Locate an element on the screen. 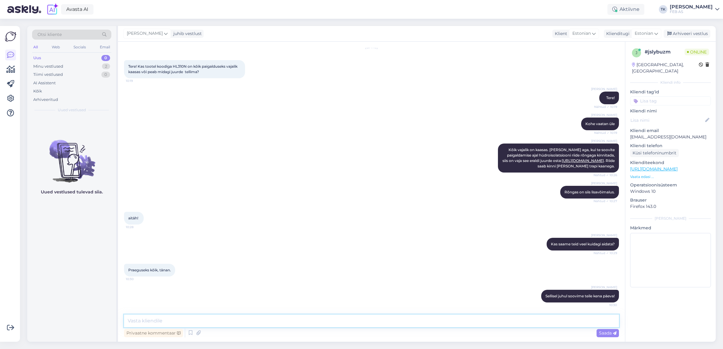 The width and height of the screenshot is (723, 349). div: juhib vestlust is located at coordinates (186, 34).